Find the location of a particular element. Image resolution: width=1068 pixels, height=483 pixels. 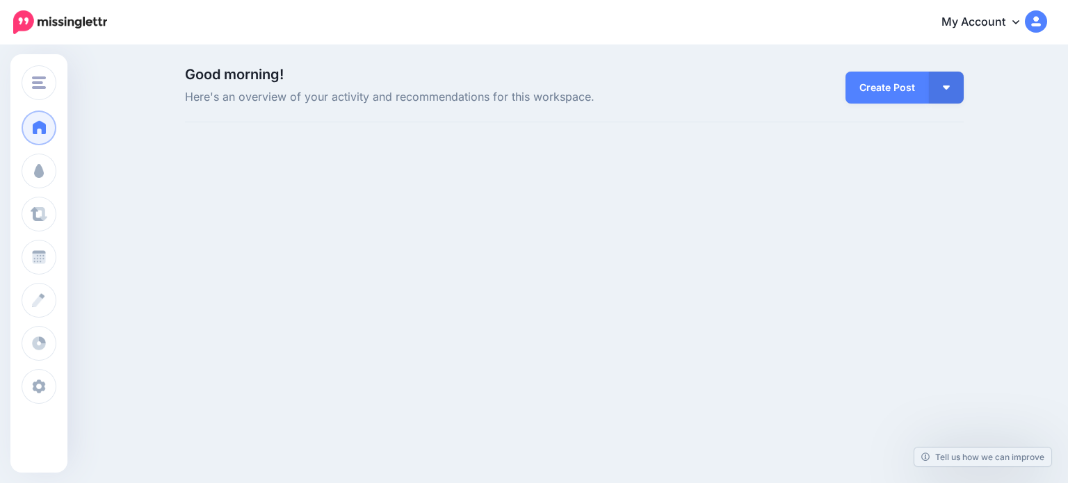

a: Tell us how we can improve is located at coordinates (983, 457).